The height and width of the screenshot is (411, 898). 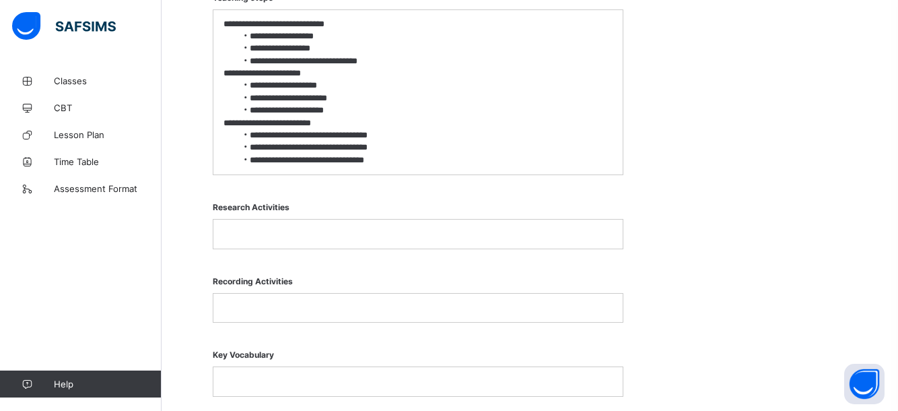 What do you see at coordinates (418, 281) in the screenshot?
I see `span: Recording Activities` at bounding box center [418, 281].